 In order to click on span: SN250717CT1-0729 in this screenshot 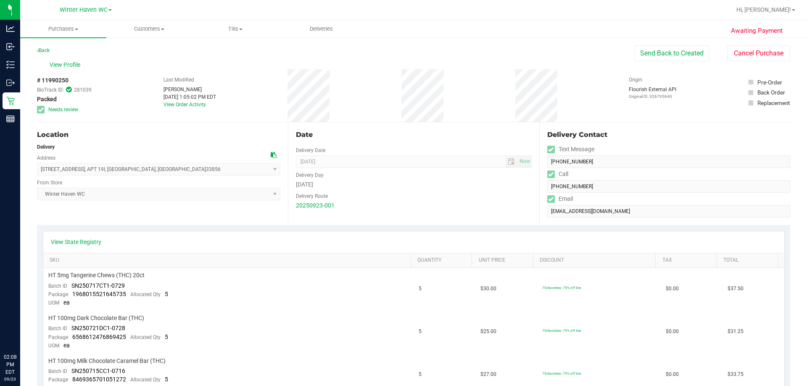, I will do `click(98, 286)`.